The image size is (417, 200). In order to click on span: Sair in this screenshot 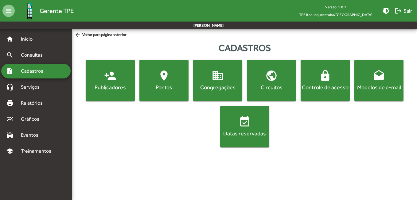, I will do `click(403, 11)`.